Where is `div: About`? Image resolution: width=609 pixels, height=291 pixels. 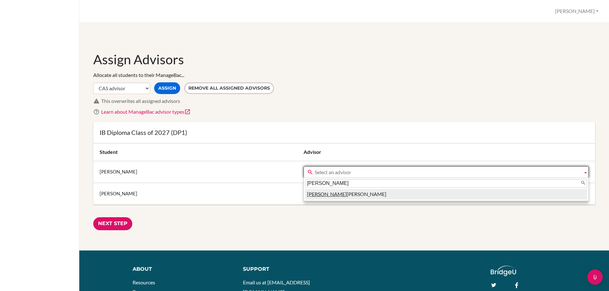
div: About is located at coordinates (183, 270).